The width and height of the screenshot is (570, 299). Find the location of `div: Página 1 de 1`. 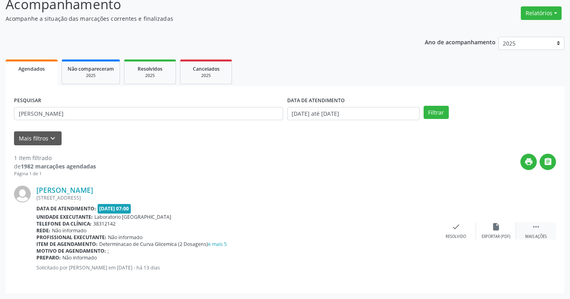

div: Página 1 de 1 is located at coordinates (55, 174).